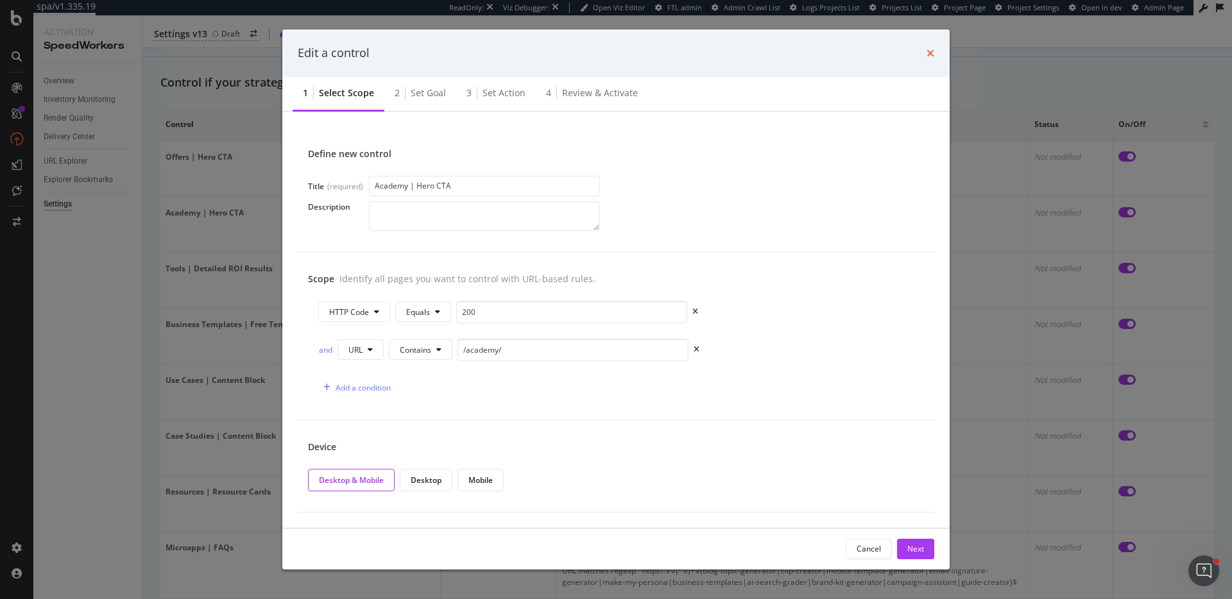 The width and height of the screenshot is (1232, 599). I want to click on div: Desktop, so click(426, 480).